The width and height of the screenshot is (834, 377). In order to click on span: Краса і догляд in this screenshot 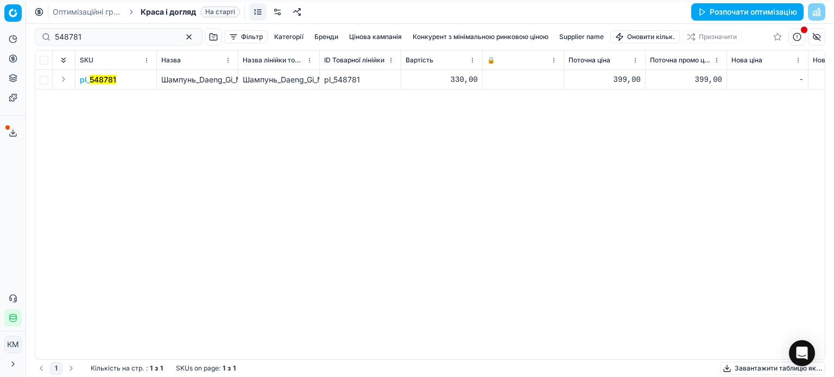, I will do `click(168, 12)`.